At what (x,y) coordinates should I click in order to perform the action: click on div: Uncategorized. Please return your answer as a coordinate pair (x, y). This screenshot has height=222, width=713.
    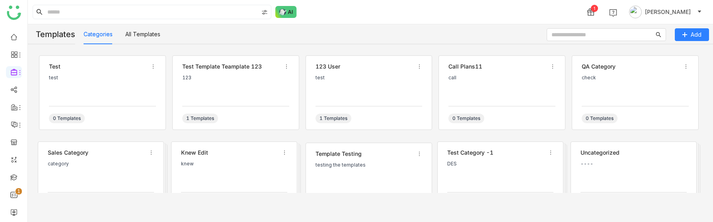
    Looking at the image, I should click on (633, 152).